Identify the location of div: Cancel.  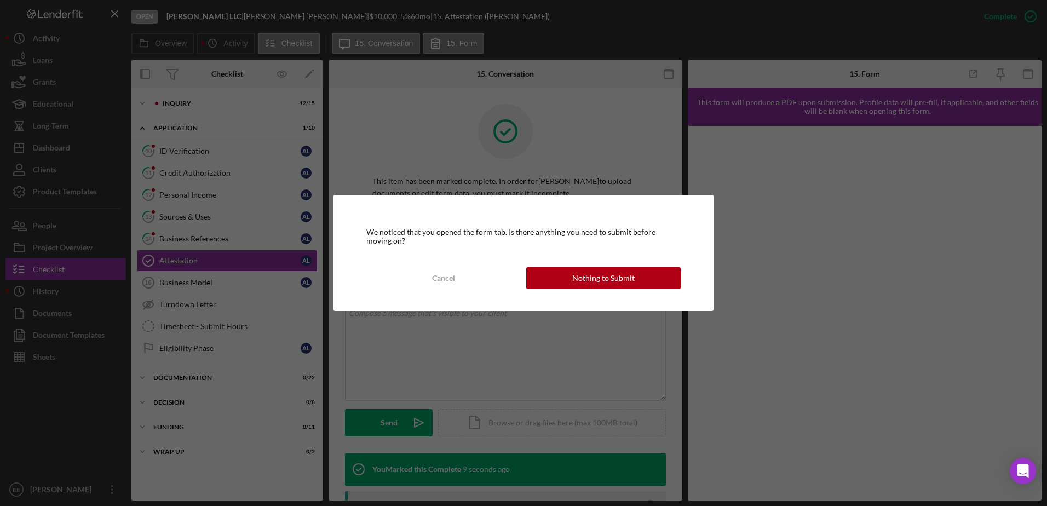
(444, 278).